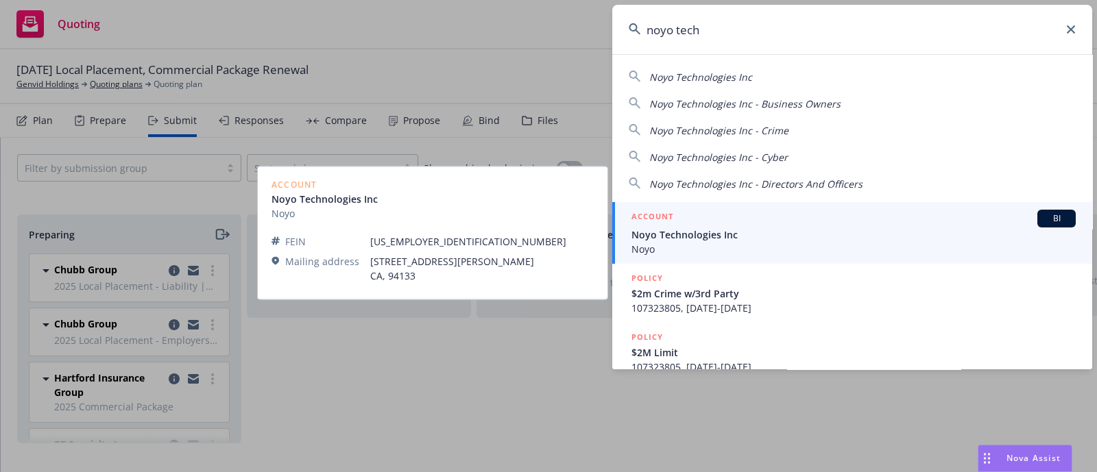  I want to click on button: Nova Assist, so click(1025, 459).